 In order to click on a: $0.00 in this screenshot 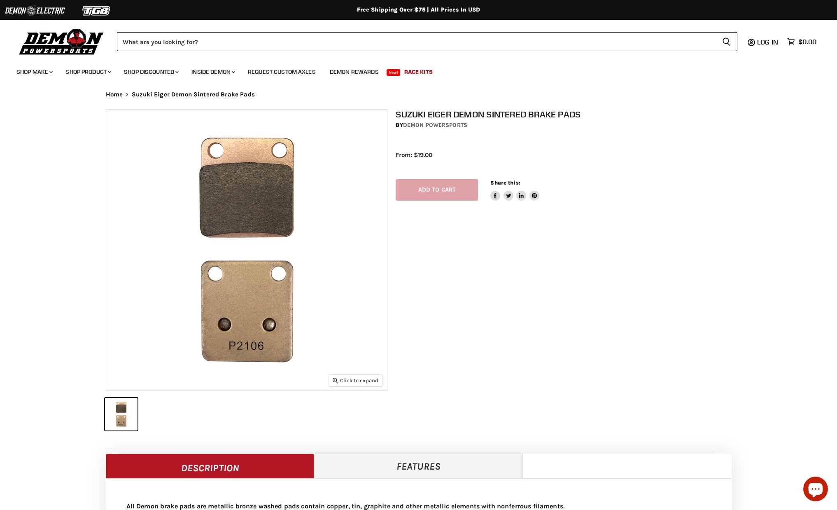, I will do `click(802, 42)`.